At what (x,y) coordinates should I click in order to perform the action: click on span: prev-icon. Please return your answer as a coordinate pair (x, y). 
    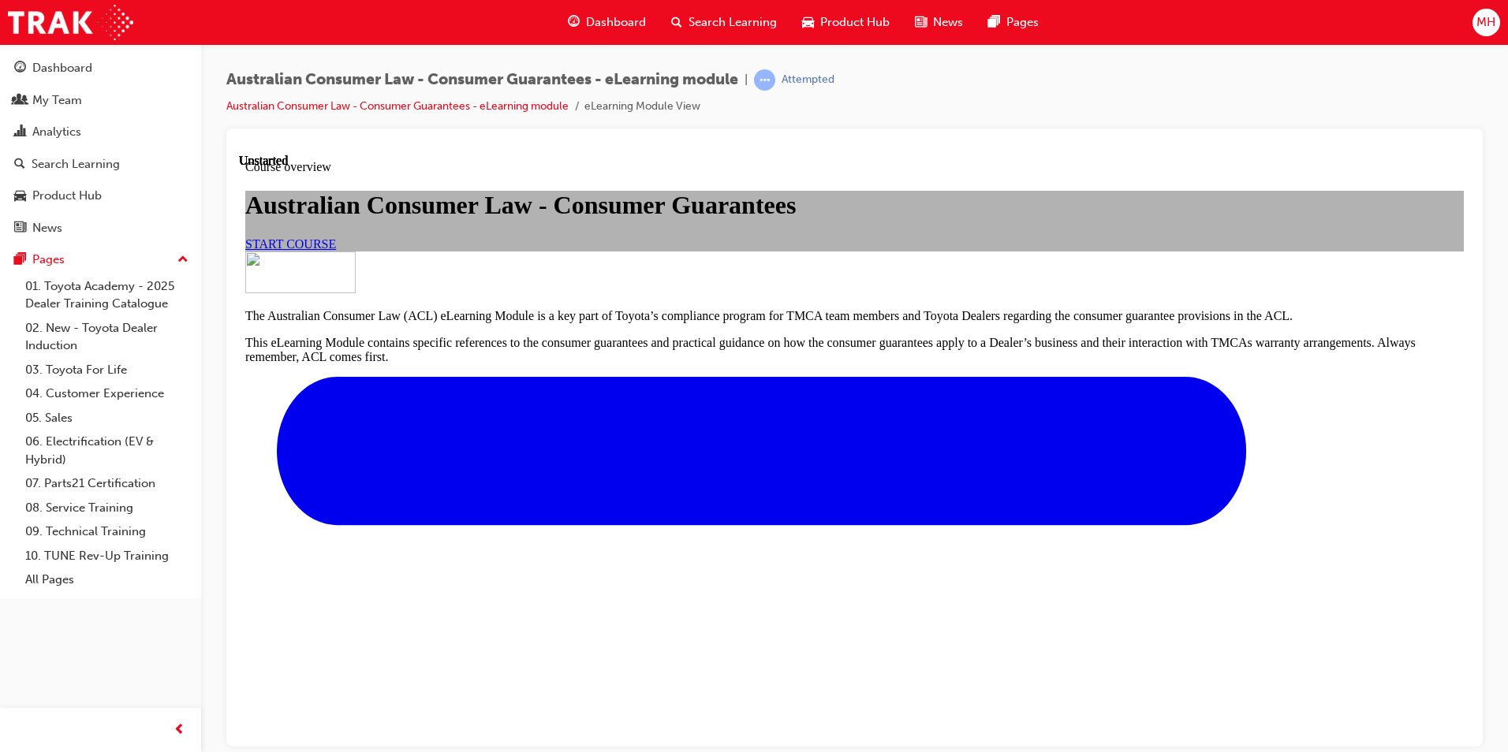
    Looking at the image, I should click on (179, 730).